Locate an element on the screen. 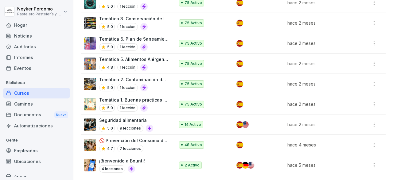 The width and height of the screenshot is (393, 180). font: ¡Bienvenido a Bounti! is located at coordinates (122, 160).